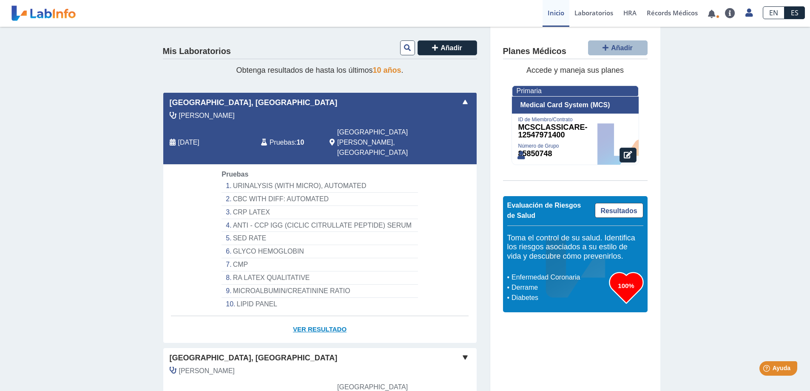  What do you see at coordinates (319, 251) in the screenshot?
I see `li: GLYCO HEMOGLOBIN` at bounding box center [319, 251].